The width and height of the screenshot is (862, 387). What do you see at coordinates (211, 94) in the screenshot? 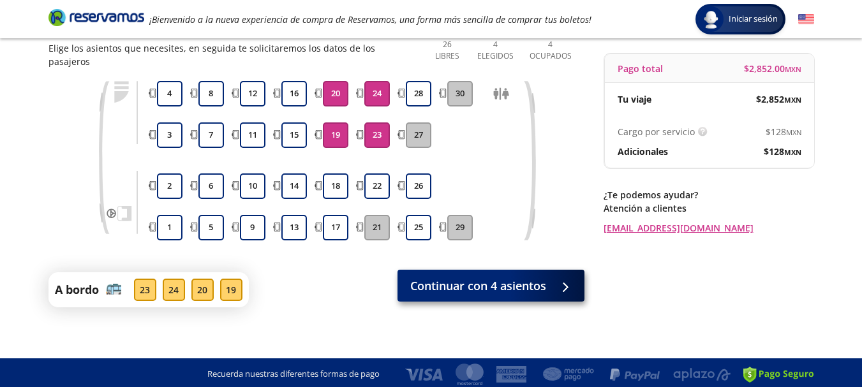
I see `button: 8` at bounding box center [211, 94].